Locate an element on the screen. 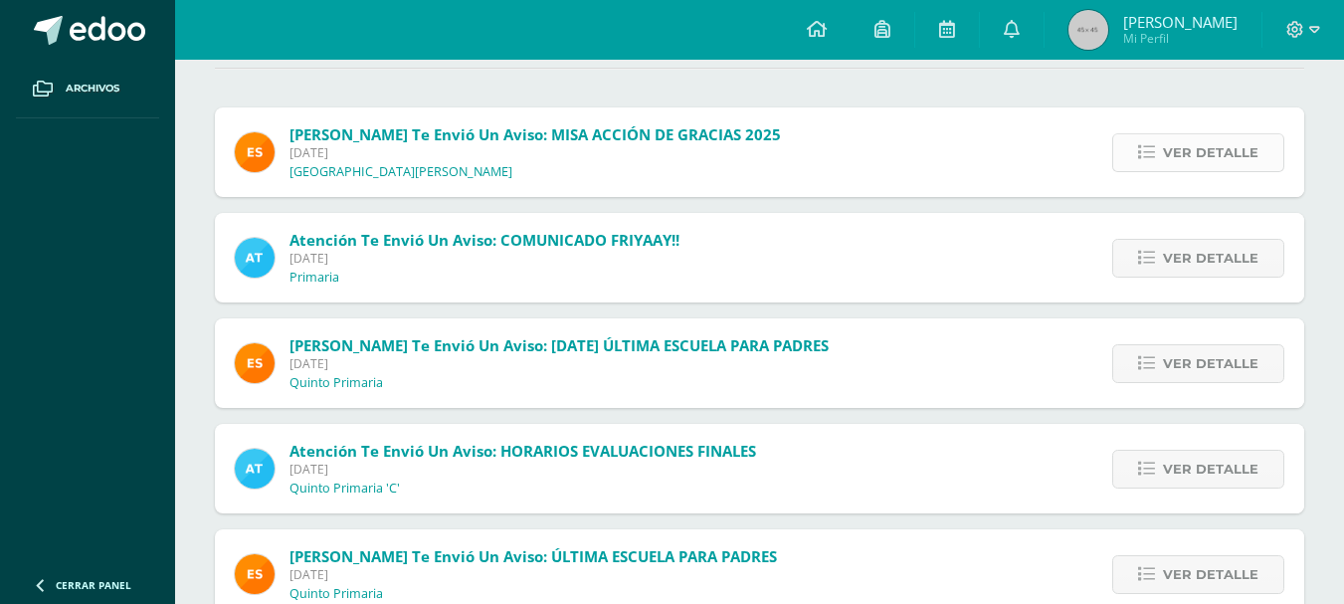  span: Mi Perfil is located at coordinates (1179, 38).